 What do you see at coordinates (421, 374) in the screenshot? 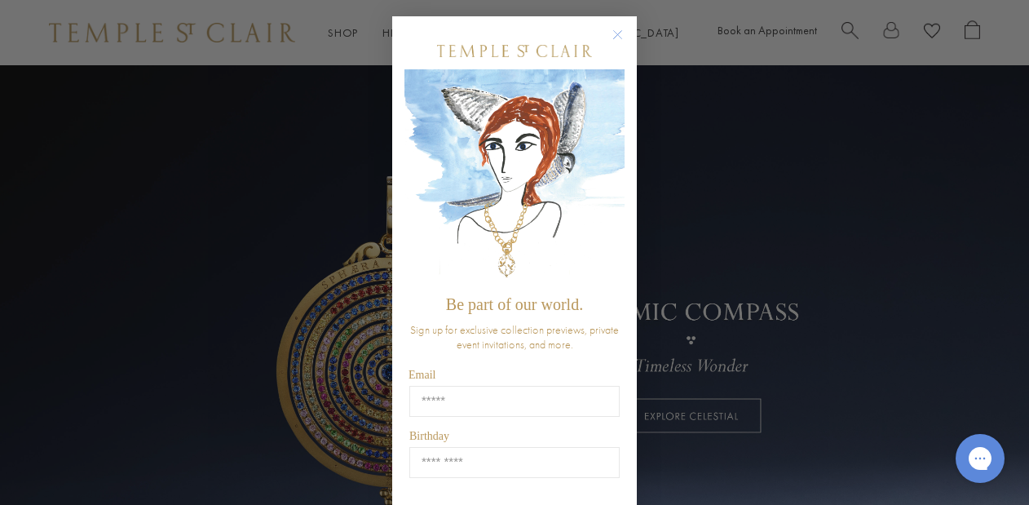
I see `span: Email` at bounding box center [421, 374].